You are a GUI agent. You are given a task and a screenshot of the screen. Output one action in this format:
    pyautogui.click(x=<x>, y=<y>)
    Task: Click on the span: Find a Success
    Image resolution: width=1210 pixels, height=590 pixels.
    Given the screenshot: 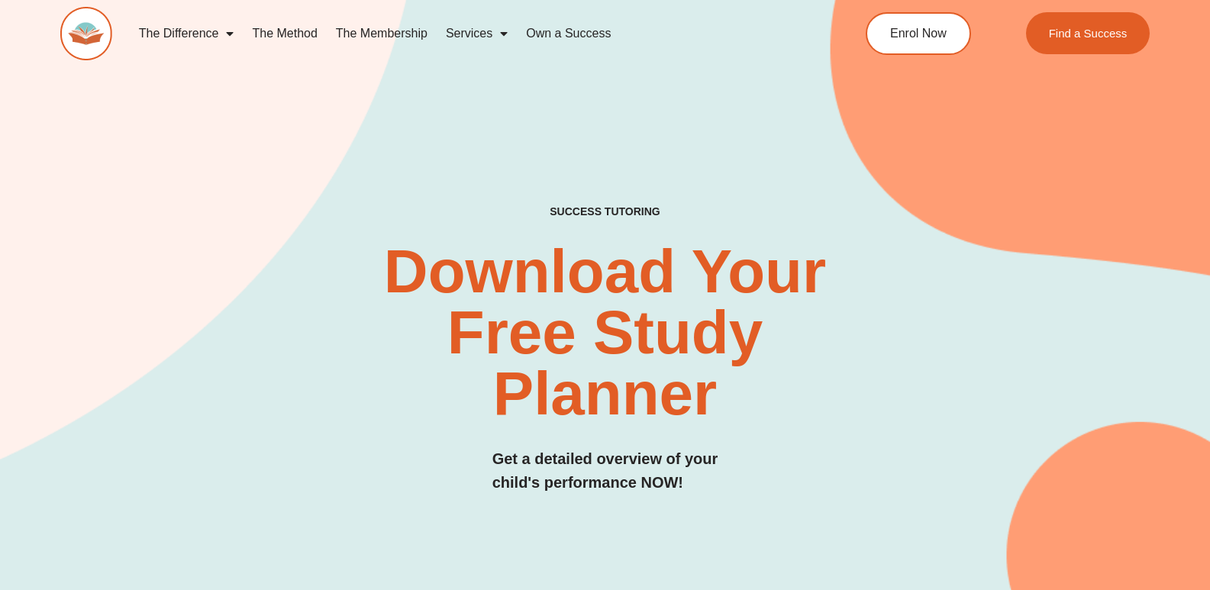 What is the action you would take?
    pyautogui.click(x=1087, y=33)
    